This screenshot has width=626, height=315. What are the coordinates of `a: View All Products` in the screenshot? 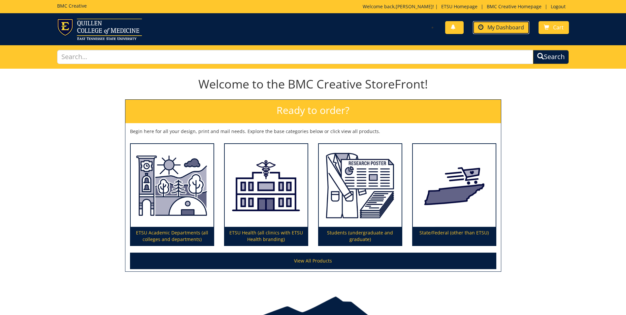 It's located at (313, 261).